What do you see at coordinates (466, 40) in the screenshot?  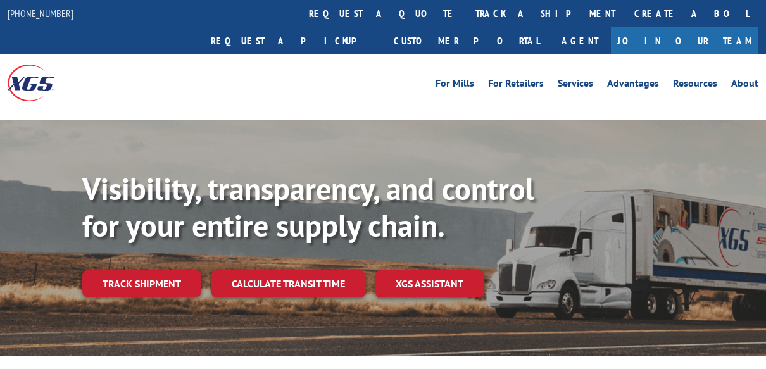 I see `a: Customer Portal` at bounding box center [466, 40].